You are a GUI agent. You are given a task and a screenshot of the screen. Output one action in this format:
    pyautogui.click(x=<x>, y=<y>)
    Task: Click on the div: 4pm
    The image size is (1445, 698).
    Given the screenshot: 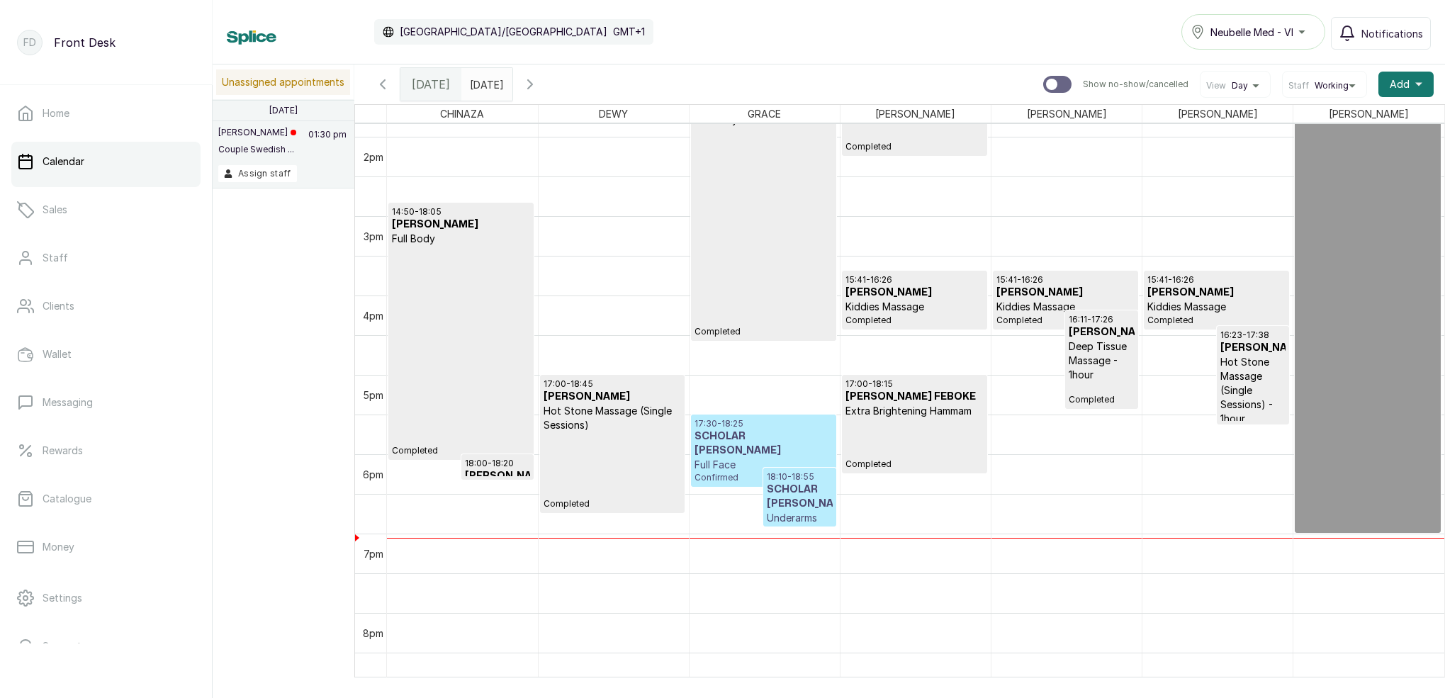 What is the action you would take?
    pyautogui.click(x=373, y=315)
    